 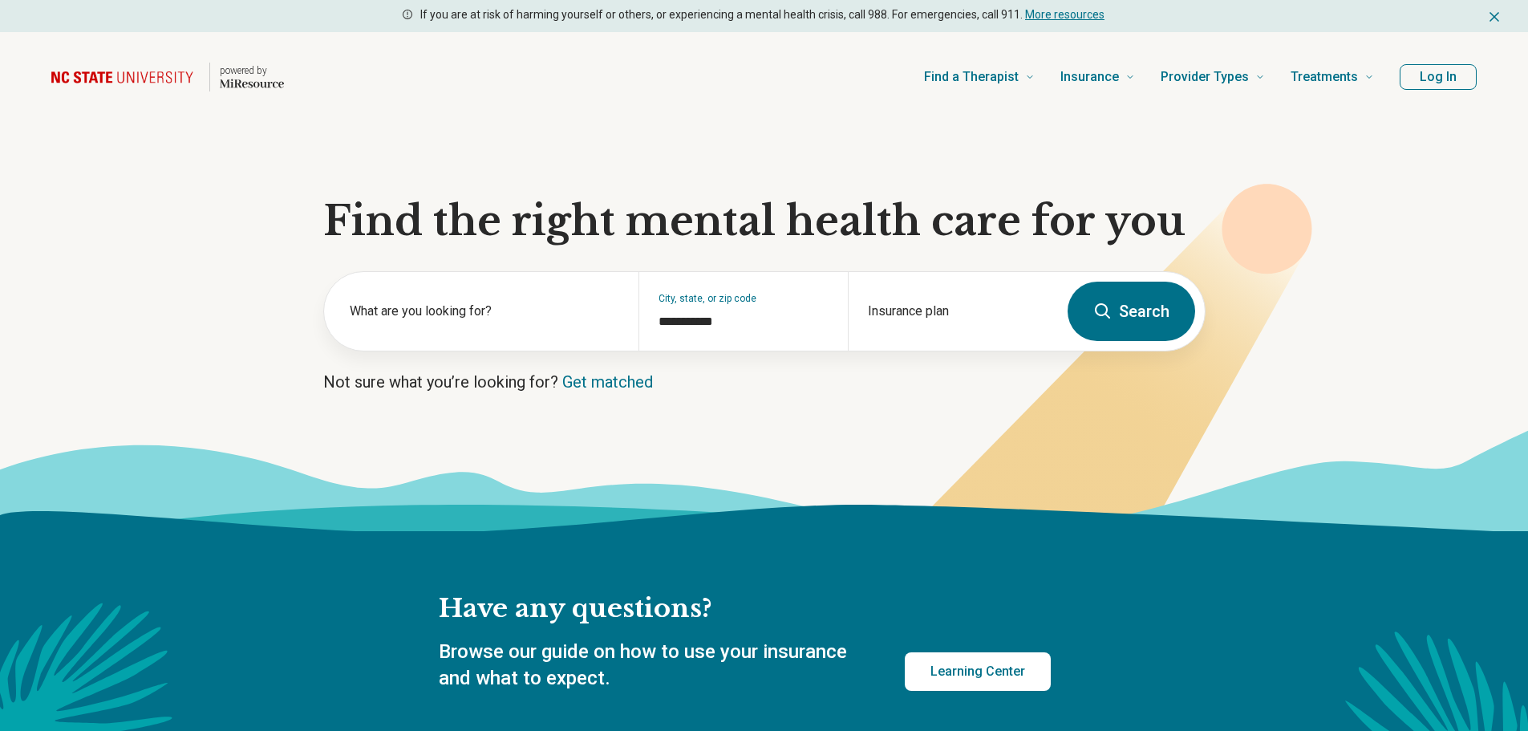 I want to click on a: More resources, so click(x=1065, y=14).